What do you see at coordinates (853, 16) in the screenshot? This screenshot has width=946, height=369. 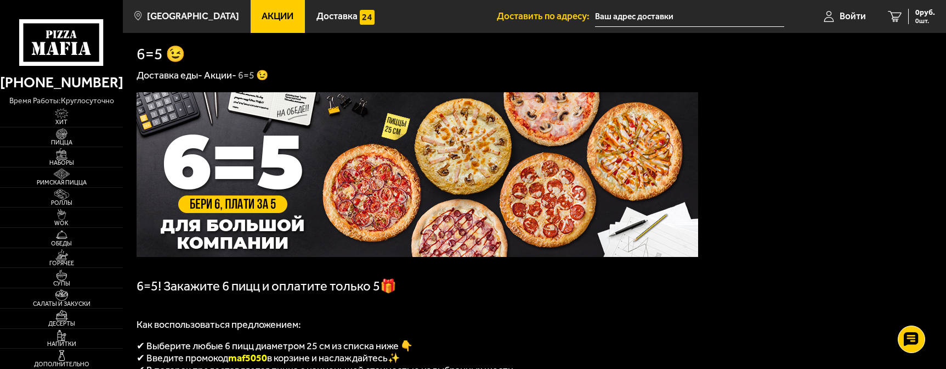 I see `span: Войти` at bounding box center [853, 16].